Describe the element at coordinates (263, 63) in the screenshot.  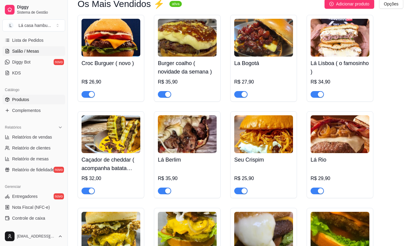
I see `h4: La Bogotá` at that location.